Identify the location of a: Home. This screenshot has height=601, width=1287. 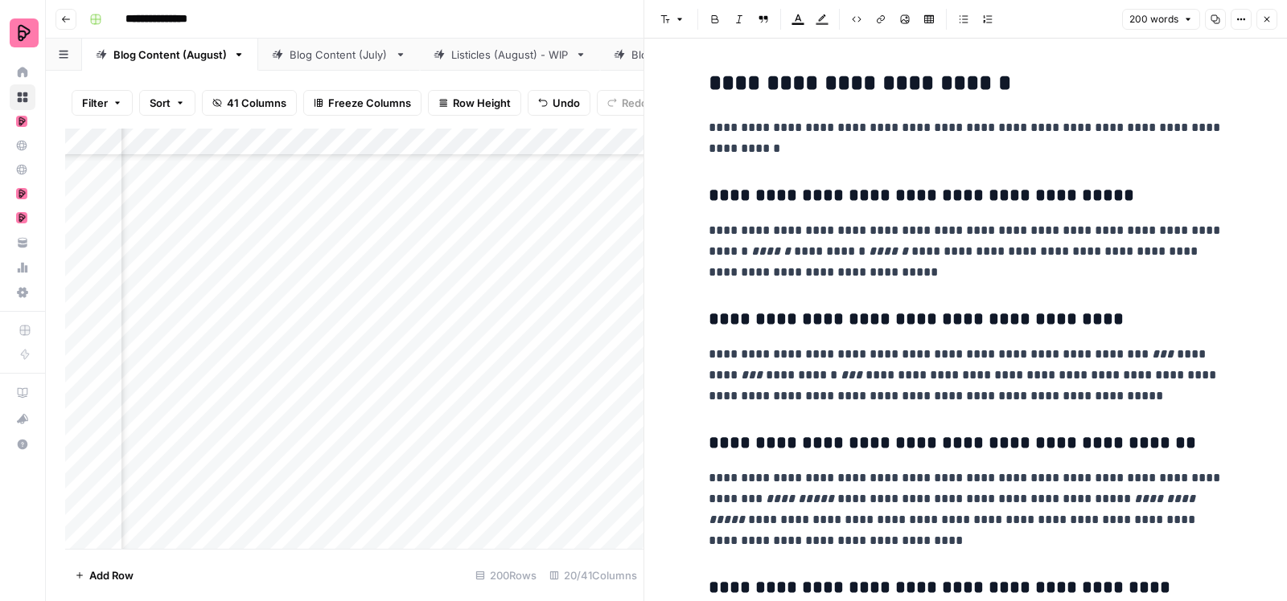
(23, 72).